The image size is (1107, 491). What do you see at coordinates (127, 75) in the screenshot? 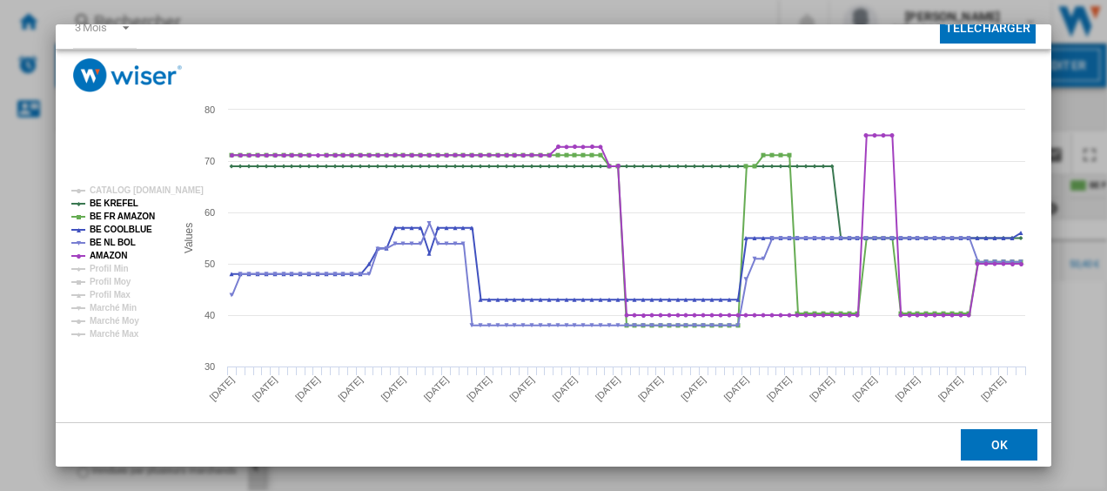
I see `img: logo_wiser_300x94.png` at bounding box center [127, 75].